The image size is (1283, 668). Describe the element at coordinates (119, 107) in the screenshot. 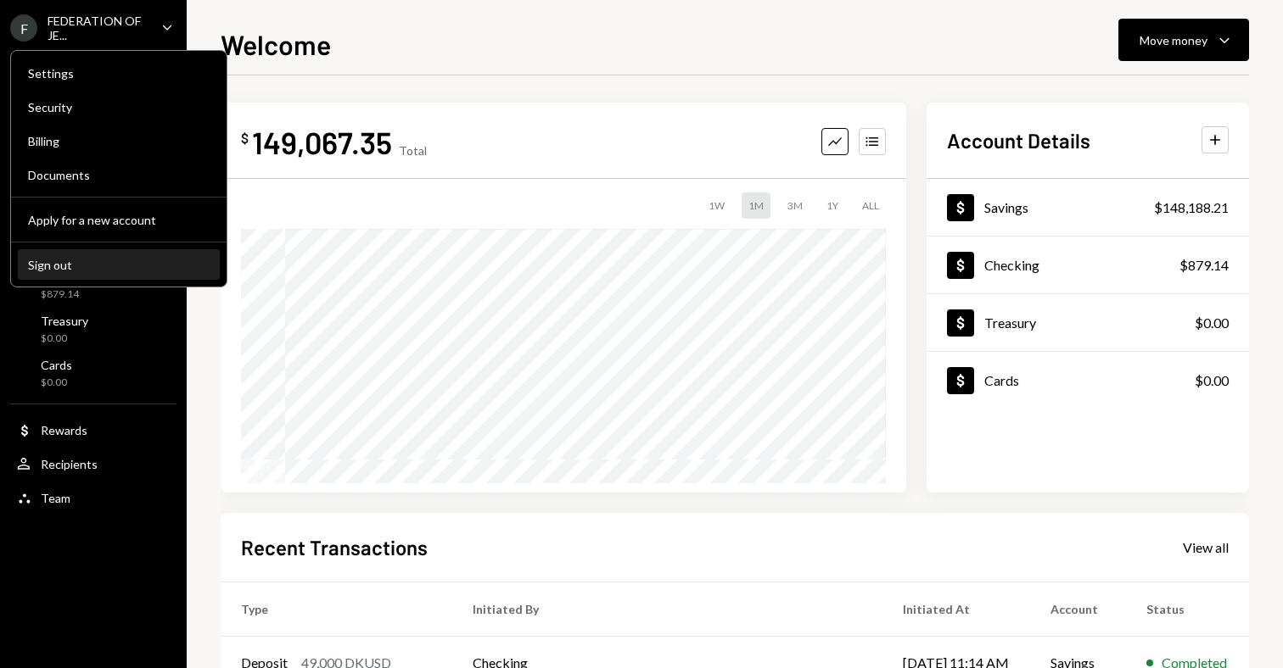

I see `div: Security` at that location.